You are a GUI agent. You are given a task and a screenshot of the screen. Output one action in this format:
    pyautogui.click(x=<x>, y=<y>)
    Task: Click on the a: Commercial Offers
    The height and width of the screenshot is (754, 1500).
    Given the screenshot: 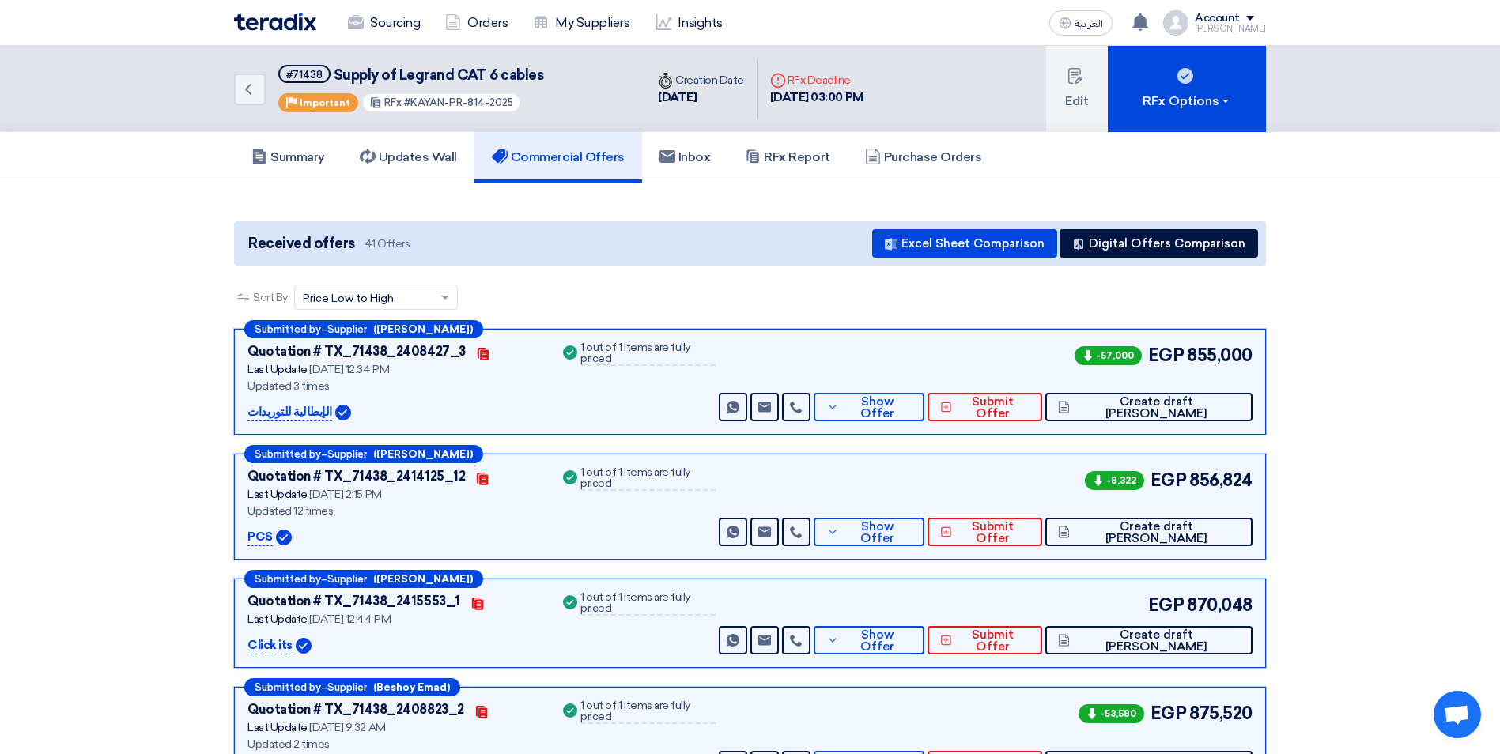 What is the action you would take?
    pyautogui.click(x=558, y=157)
    